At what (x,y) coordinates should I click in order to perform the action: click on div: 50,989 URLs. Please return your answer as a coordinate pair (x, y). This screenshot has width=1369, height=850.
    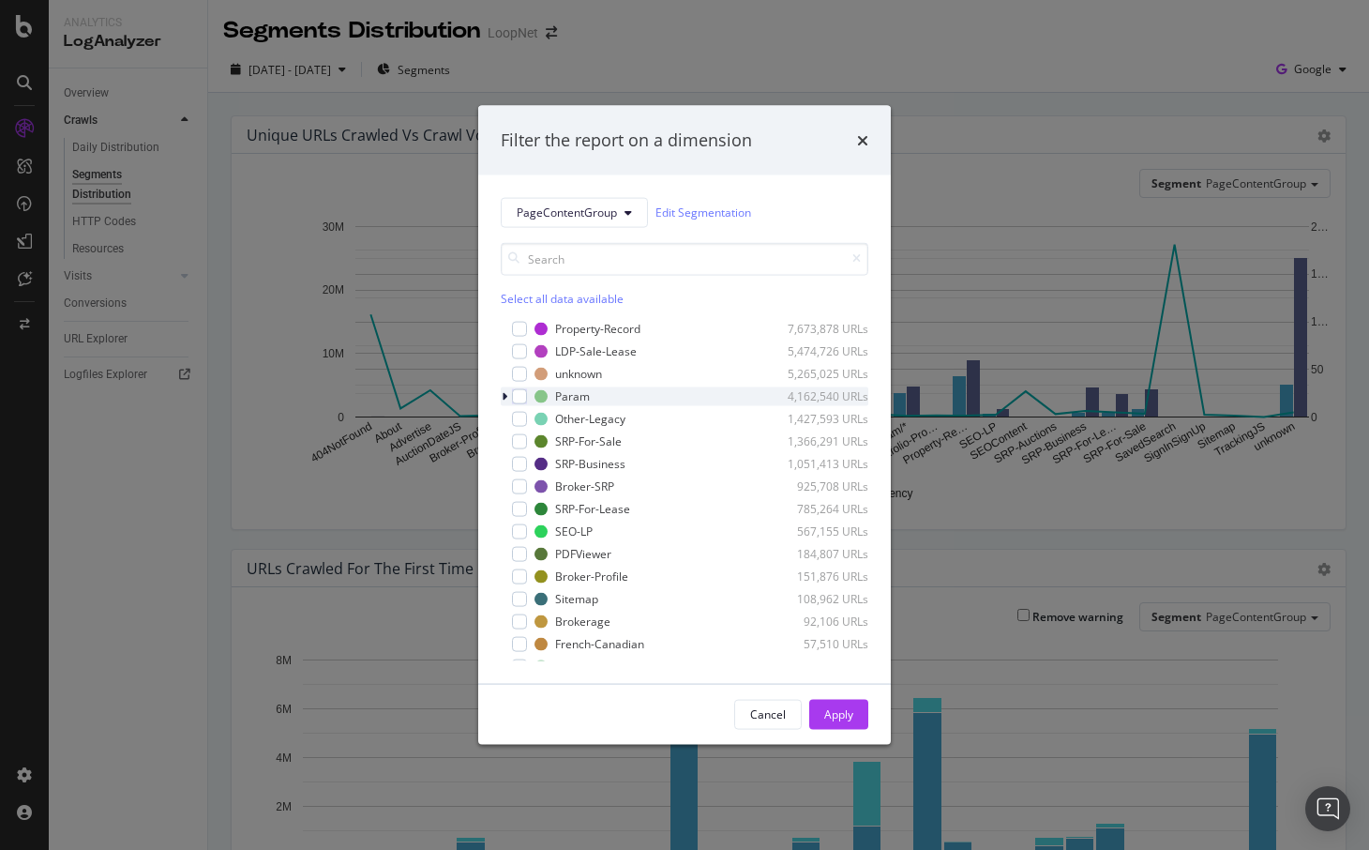
    Looking at the image, I should click on (822, 666).